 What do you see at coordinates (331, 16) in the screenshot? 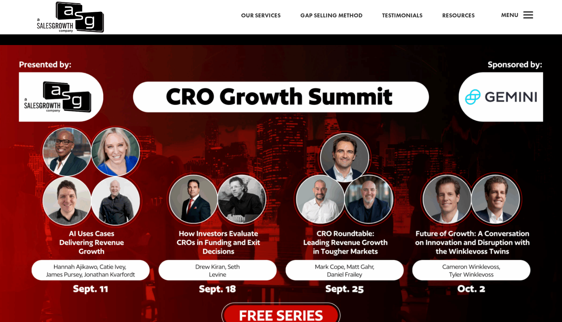
I see `a: Gap Selling Method` at bounding box center [331, 16].